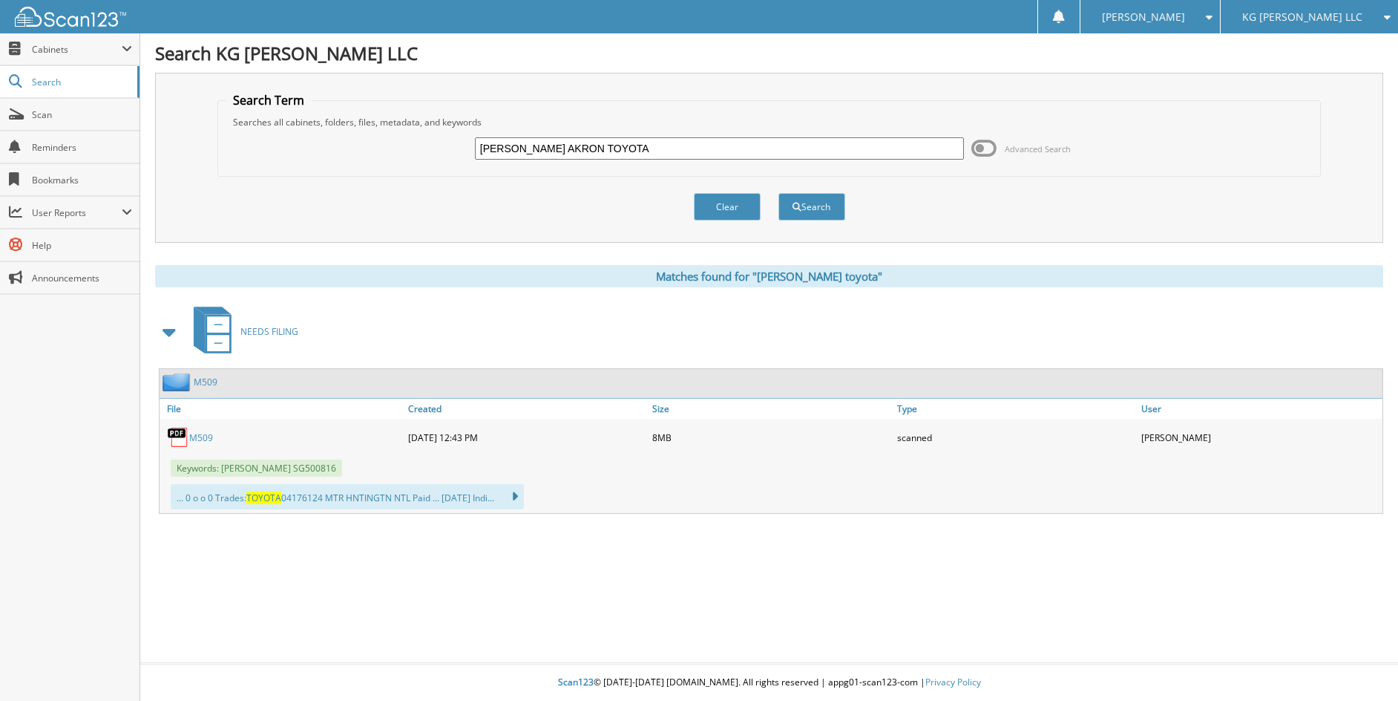 Image resolution: width=1398 pixels, height=701 pixels. I want to click on div: scanned, so click(1016, 437).